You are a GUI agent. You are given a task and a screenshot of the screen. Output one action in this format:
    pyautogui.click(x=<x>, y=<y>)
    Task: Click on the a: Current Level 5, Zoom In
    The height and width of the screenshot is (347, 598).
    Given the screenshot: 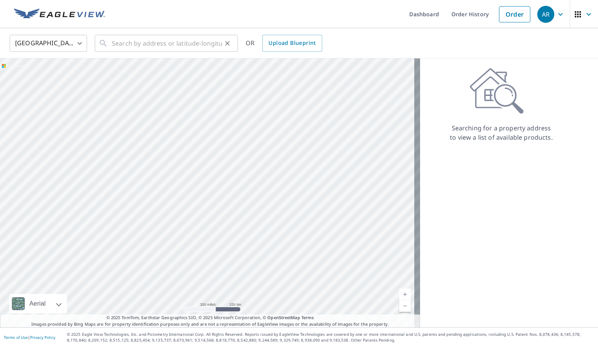 What is the action you would take?
    pyautogui.click(x=405, y=294)
    